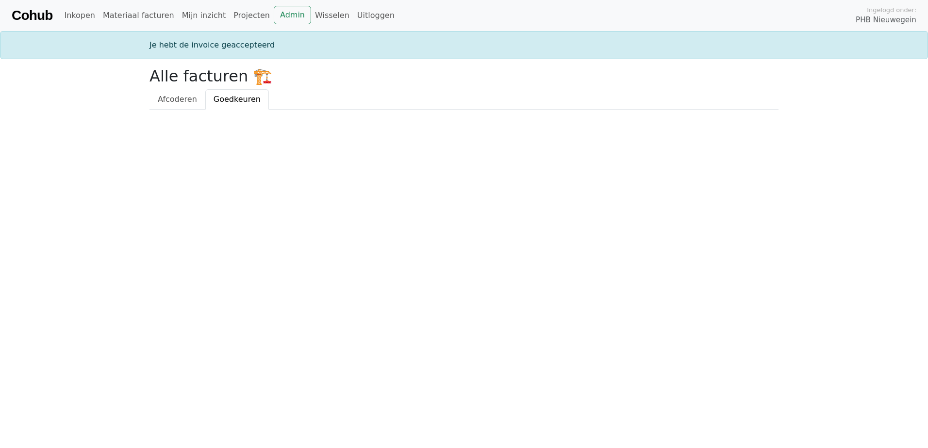 The image size is (928, 448). Describe the element at coordinates (79, 16) in the screenshot. I see `a: Inkopen` at that location.